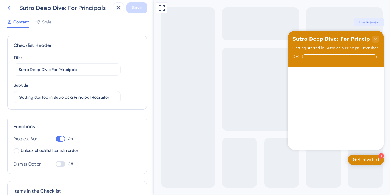  What do you see at coordinates (137, 8) in the screenshot?
I see `span: Save` at bounding box center [137, 8].